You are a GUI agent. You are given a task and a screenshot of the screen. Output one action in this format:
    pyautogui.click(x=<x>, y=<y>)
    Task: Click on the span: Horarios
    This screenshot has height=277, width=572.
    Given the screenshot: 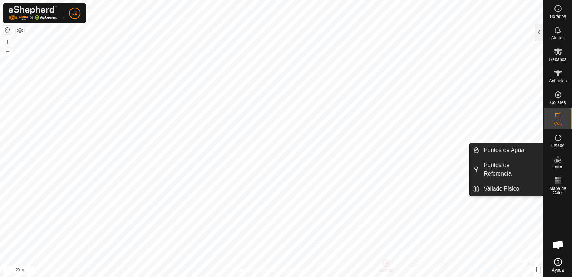 What is the action you would take?
    pyautogui.click(x=558, y=16)
    